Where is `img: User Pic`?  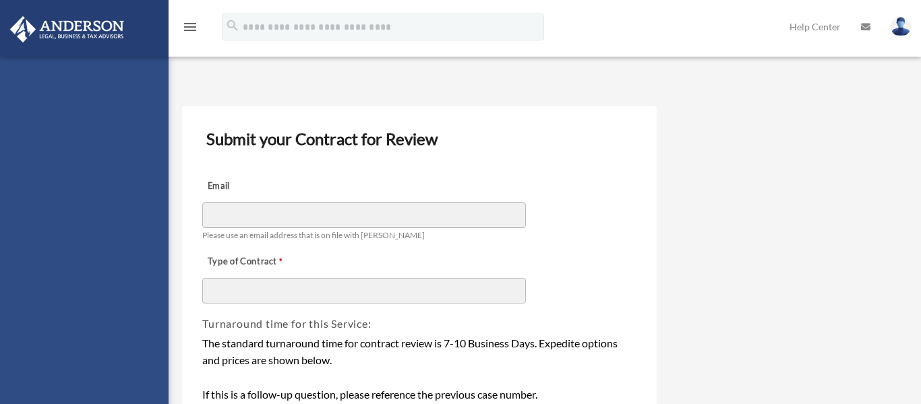 img: User Pic is located at coordinates (901, 26).